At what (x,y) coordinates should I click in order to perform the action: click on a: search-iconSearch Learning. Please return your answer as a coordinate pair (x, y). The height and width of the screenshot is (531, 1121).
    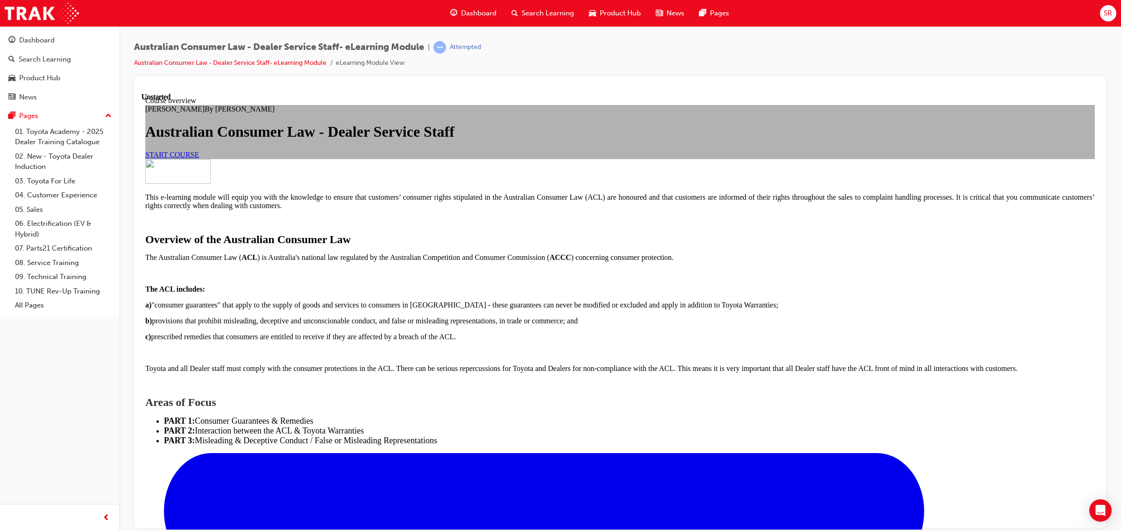
    Looking at the image, I should click on (543, 13).